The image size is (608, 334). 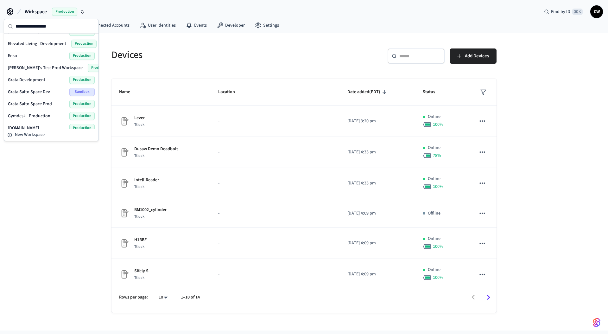 I want to click on p: H1BBF, so click(x=140, y=240).